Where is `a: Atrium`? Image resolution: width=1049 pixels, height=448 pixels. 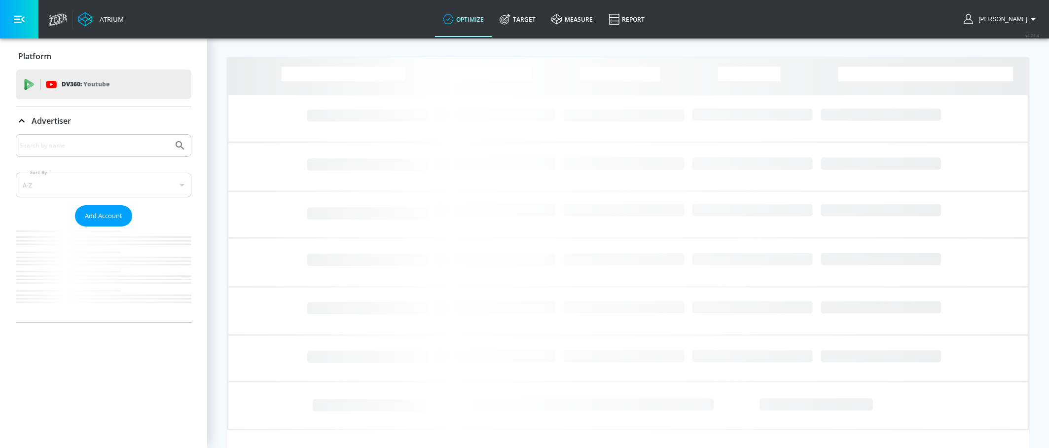 a: Atrium is located at coordinates (101, 19).